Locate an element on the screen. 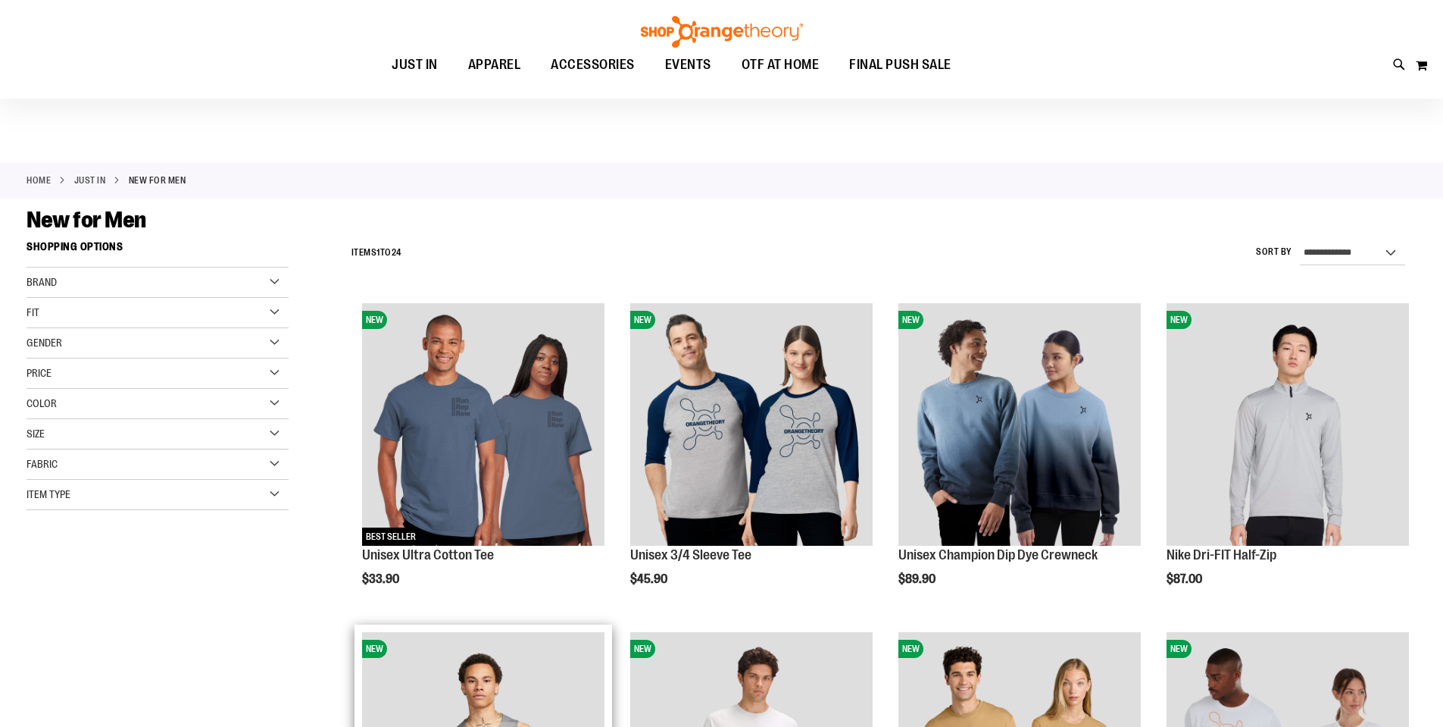 The height and width of the screenshot is (727, 1443). span: $33.90 is located at coordinates (382, 579).